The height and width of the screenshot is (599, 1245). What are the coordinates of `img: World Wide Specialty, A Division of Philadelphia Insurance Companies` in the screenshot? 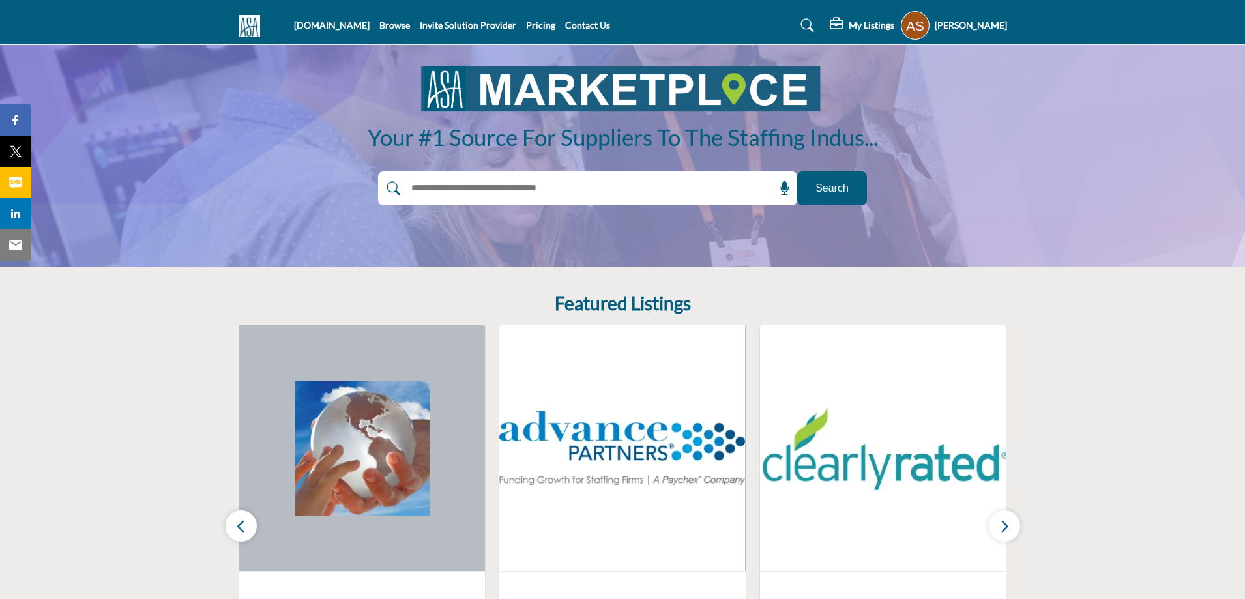 It's located at (362, 448).